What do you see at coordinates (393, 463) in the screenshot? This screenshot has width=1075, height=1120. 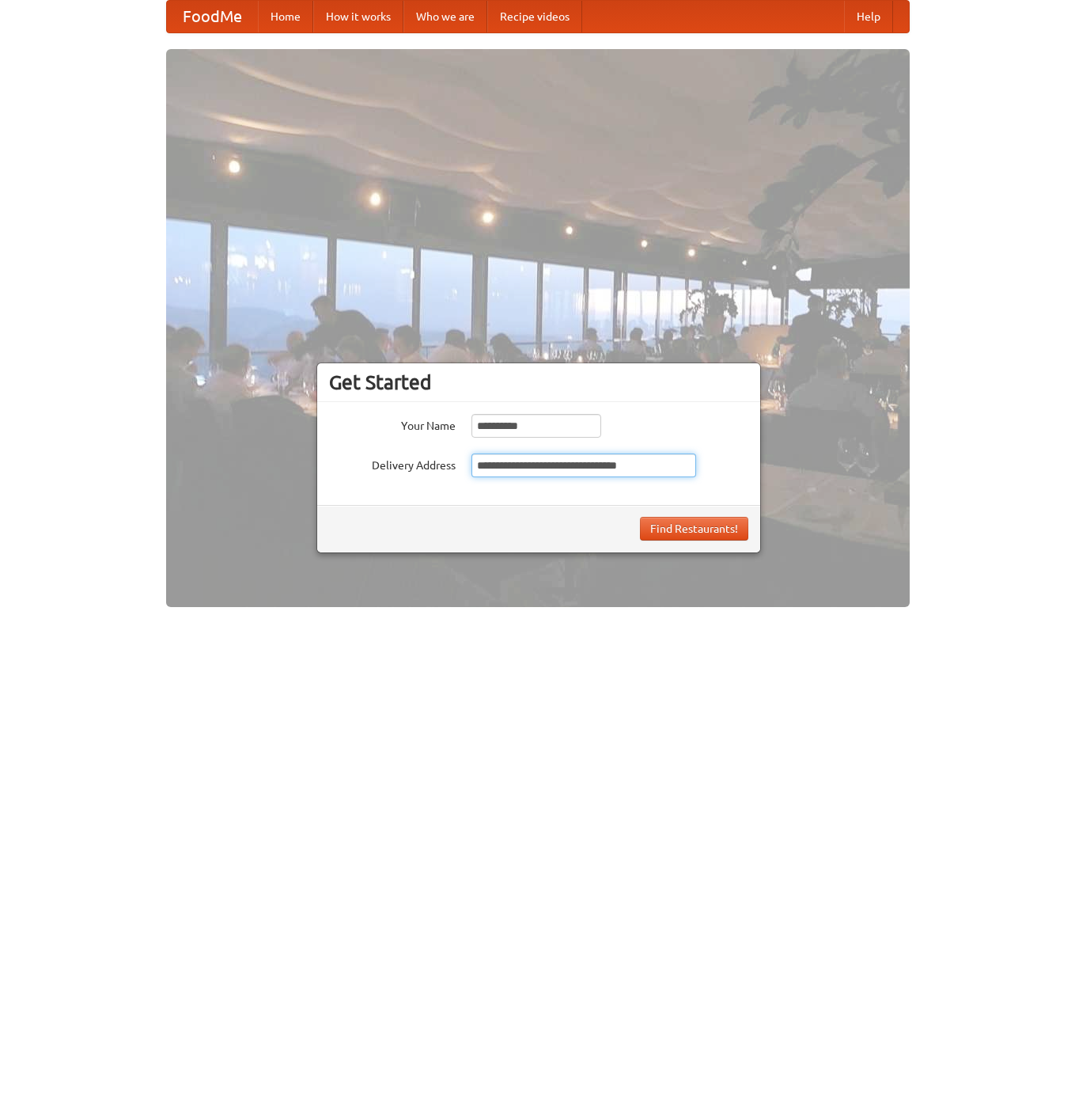 I see `label: Delivery Address` at bounding box center [393, 463].